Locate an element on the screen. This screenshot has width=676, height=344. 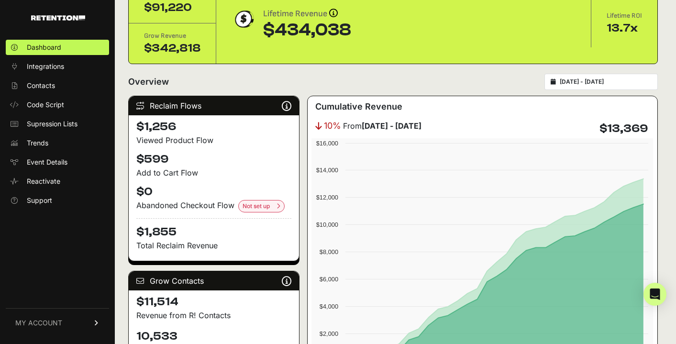
span: Contacts is located at coordinates (41, 86).